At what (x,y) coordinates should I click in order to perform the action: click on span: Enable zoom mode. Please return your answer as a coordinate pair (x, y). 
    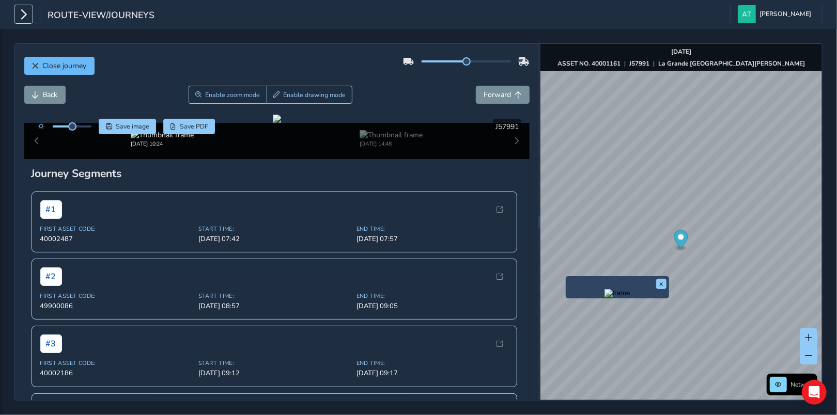
    Looking at the image, I should click on (232, 95).